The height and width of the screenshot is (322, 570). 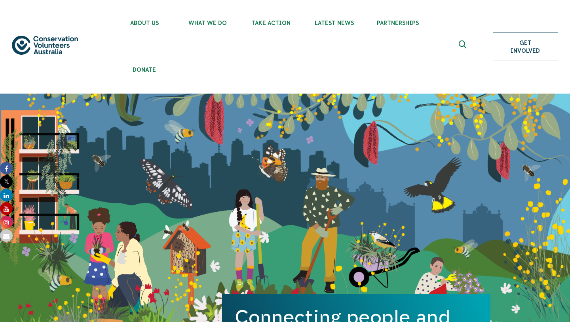 I want to click on button: Expand search box Close search box, so click(x=464, y=47).